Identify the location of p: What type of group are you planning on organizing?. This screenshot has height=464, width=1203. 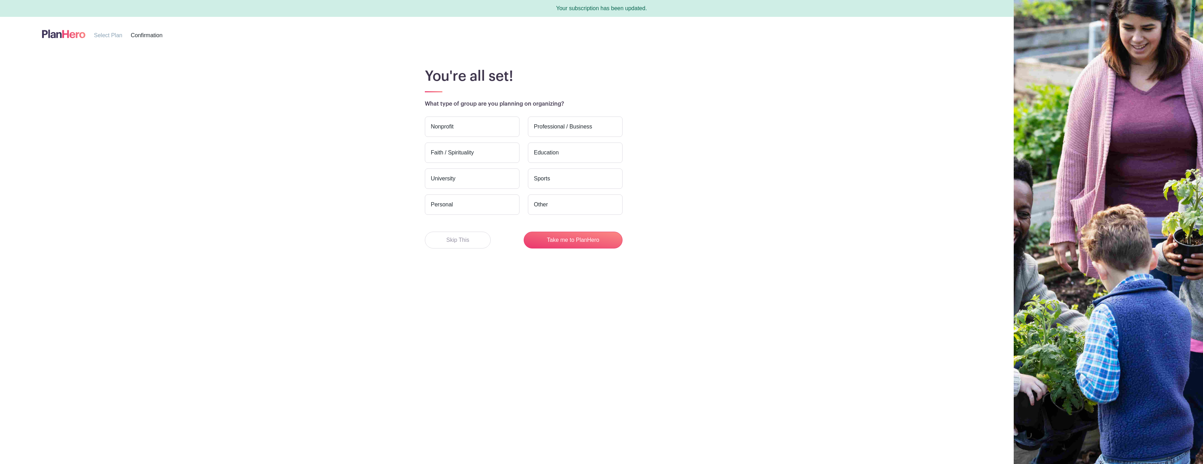
(623, 104).